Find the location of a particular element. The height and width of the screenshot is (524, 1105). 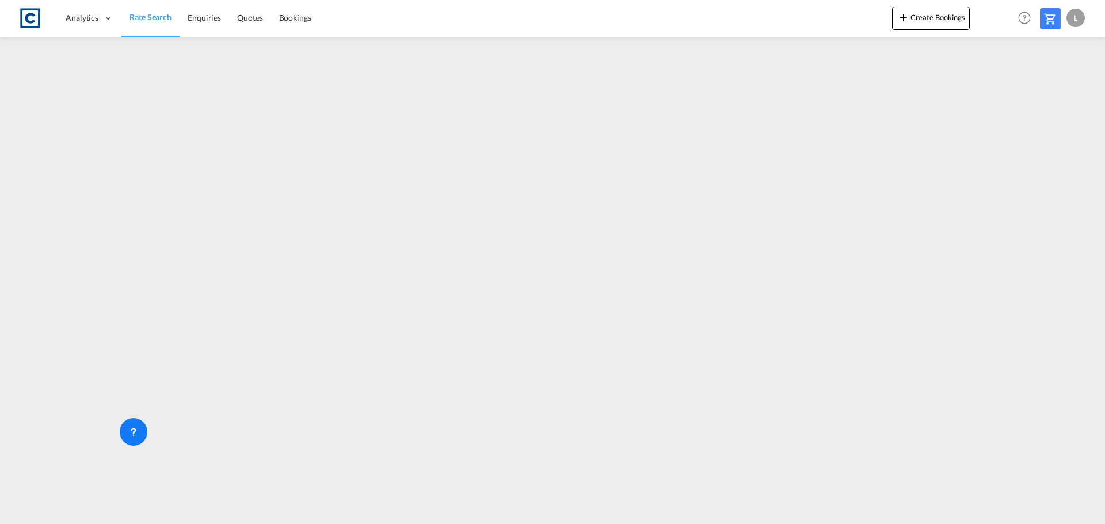

div: L is located at coordinates (1075, 18).